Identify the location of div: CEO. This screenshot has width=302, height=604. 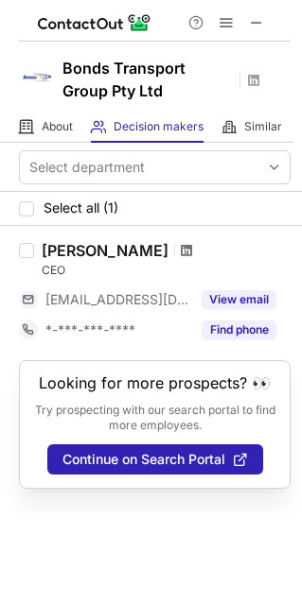
(165, 270).